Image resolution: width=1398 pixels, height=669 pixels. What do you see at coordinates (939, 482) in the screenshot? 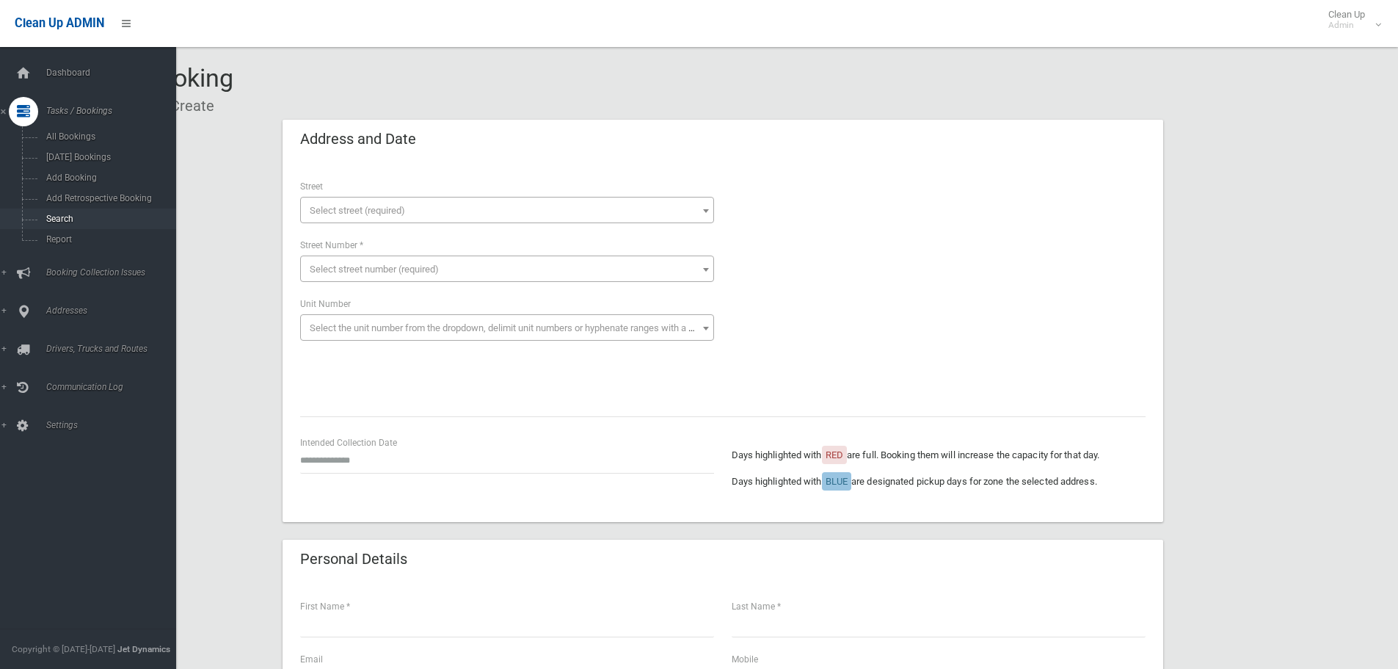
I see `p: Days highlighted with are designated pickup days for zone the selected address.` at bounding box center [939, 482].